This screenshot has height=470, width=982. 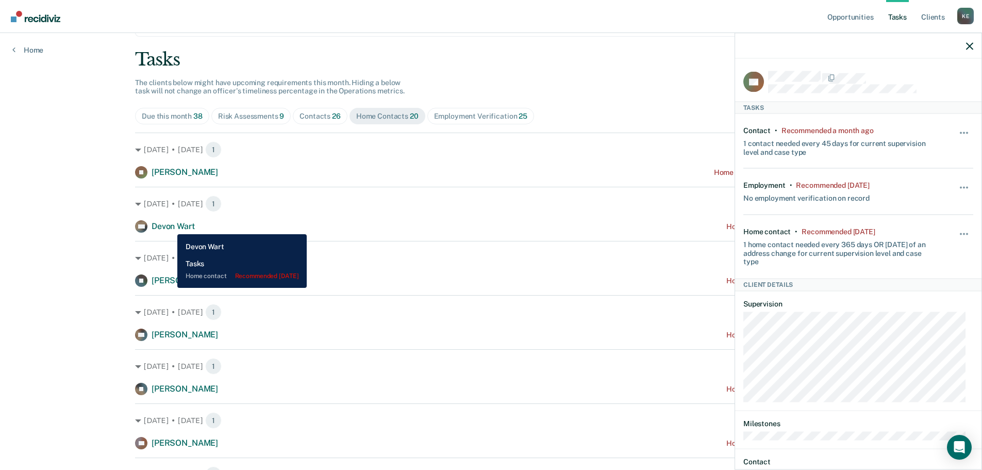 I want to click on div: K E, so click(x=965, y=16).